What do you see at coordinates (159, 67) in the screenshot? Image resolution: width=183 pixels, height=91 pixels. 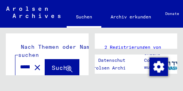 I see `img: Zustimmung ändern` at bounding box center [159, 67].